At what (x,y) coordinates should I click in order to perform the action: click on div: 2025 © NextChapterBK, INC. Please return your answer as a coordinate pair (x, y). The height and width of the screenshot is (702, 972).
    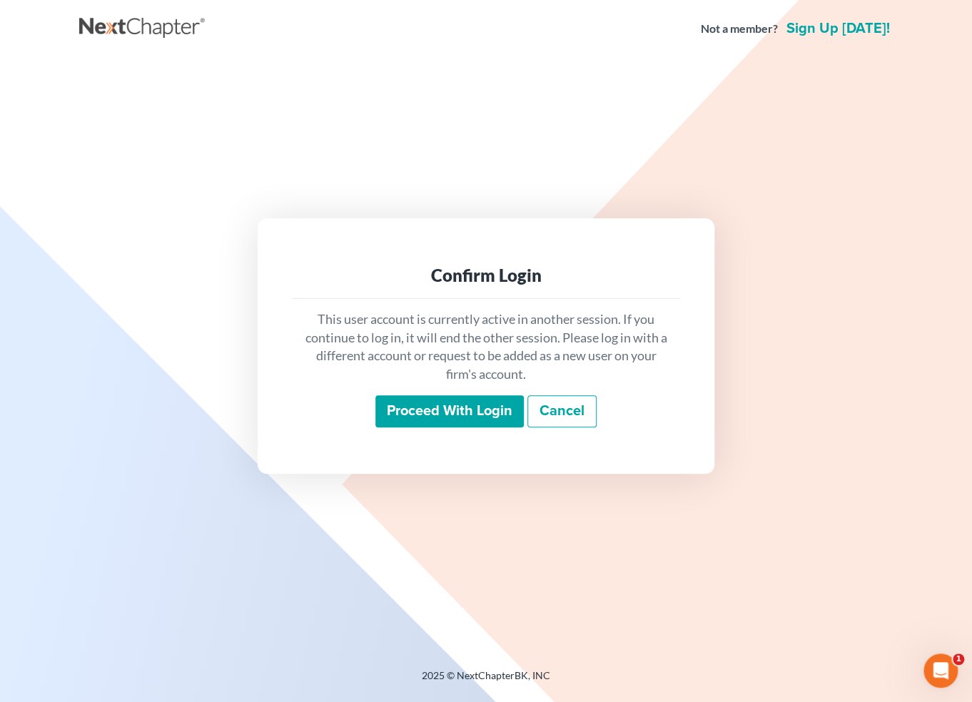
    Looking at the image, I should click on (486, 682).